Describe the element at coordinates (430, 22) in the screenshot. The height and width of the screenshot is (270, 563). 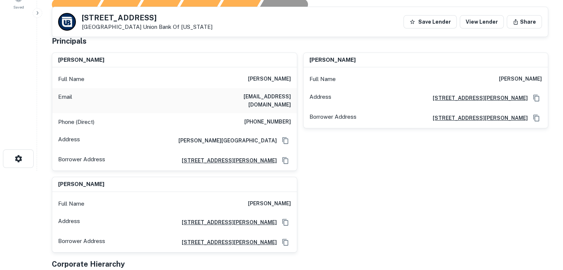
I see `button: Save Lender` at that location.